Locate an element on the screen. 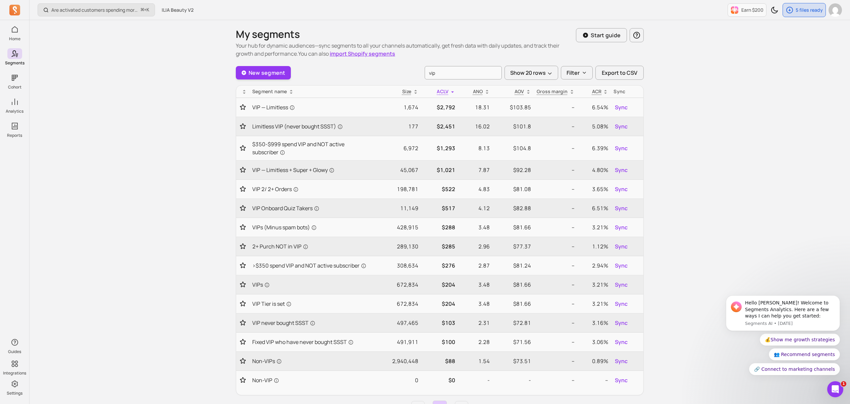  p: 0 is located at coordinates (396, 380).